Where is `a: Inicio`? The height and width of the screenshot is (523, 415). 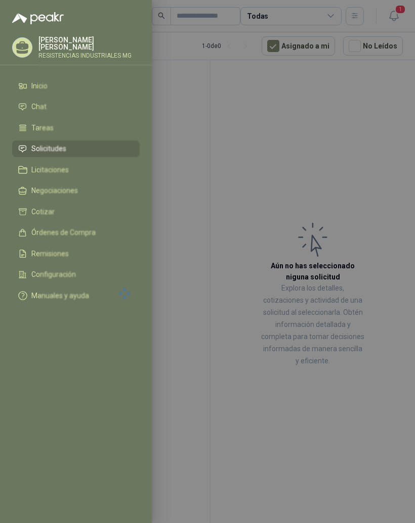 a: Inicio is located at coordinates (76, 86).